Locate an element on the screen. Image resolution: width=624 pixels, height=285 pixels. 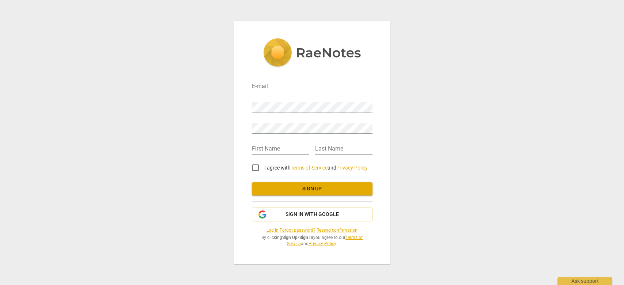
a: Log in is located at coordinates (272, 230).